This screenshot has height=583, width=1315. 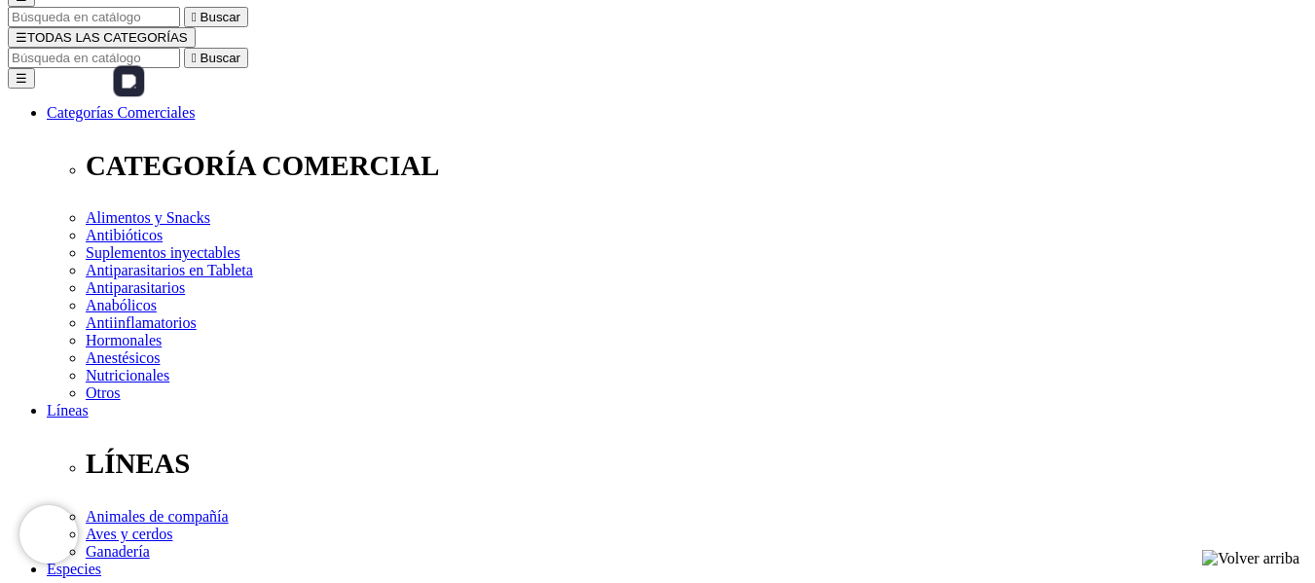 I want to click on span: Categorías Comerciales, so click(x=121, y=112).